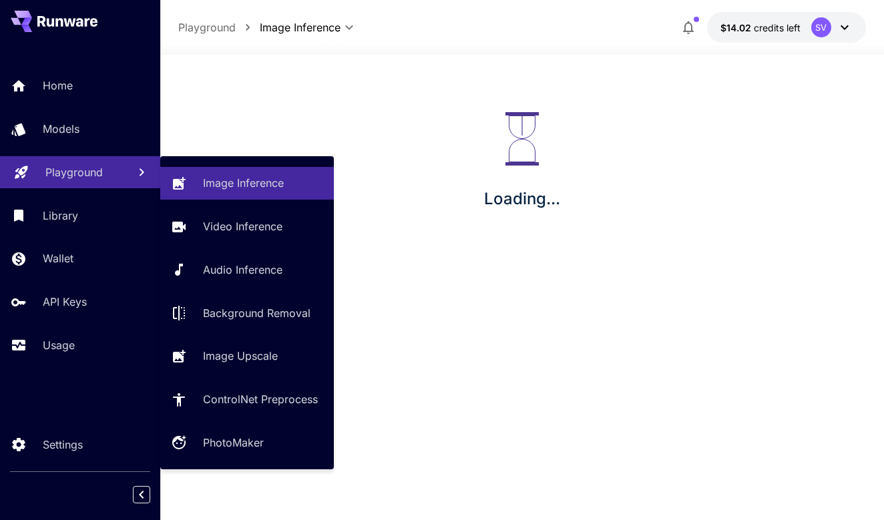  Describe the element at coordinates (247, 270) in the screenshot. I see `a: Audio Inference` at that location.